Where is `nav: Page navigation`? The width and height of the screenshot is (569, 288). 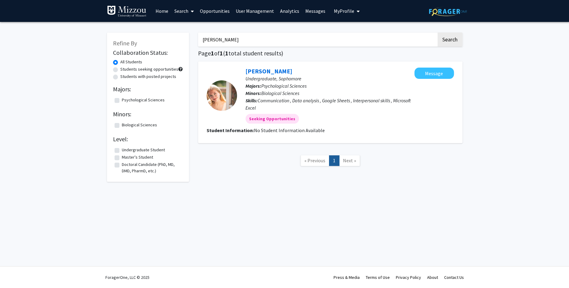 nav: Page navigation is located at coordinates (330, 161).